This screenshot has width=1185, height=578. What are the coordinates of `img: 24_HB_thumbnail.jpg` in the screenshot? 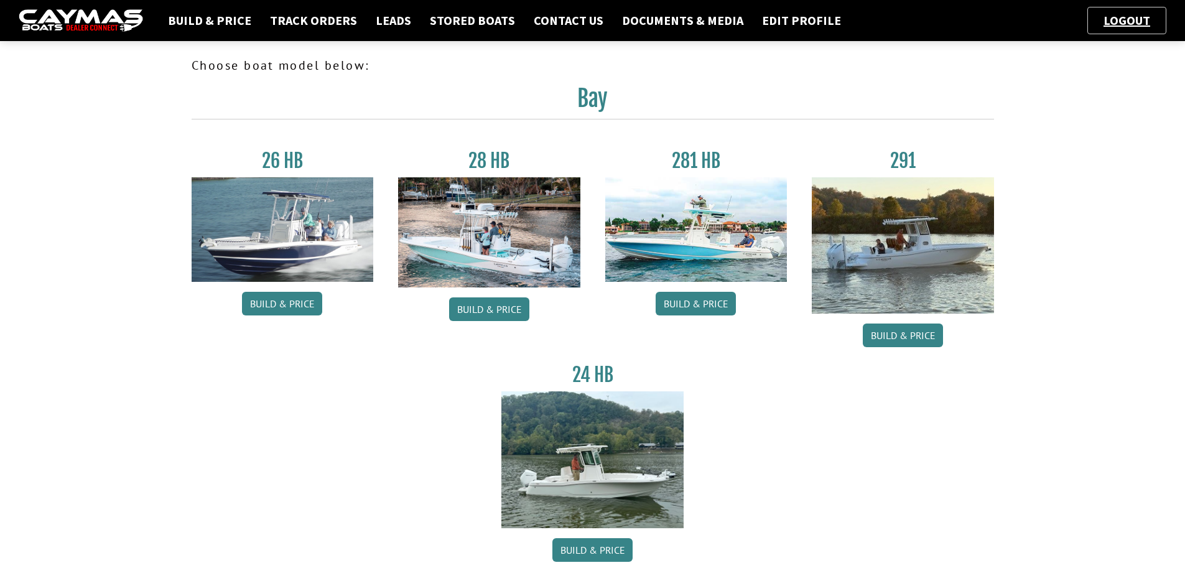 It's located at (592, 459).